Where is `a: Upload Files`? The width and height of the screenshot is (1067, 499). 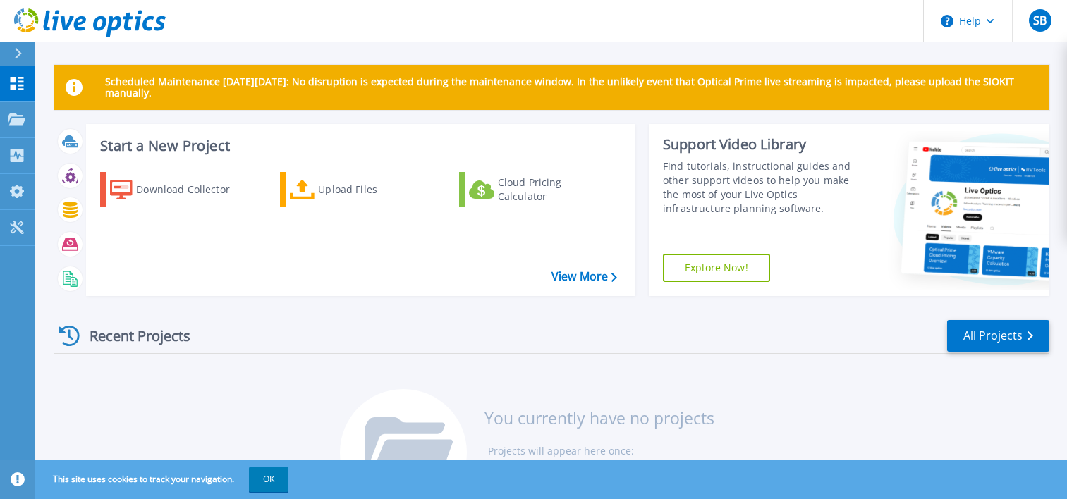 a: Upload Files is located at coordinates (358, 190).